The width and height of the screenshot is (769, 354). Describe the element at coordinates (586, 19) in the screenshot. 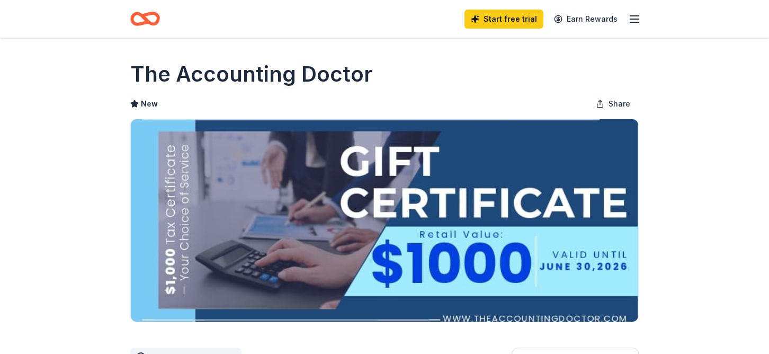

I see `a: Earn Rewards` at that location.